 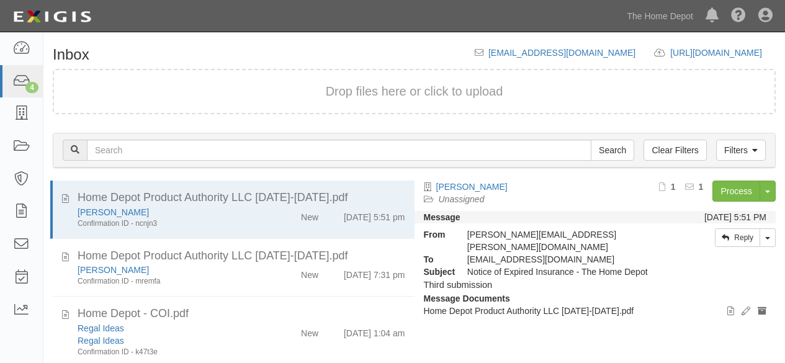 I want to click on div: party-mv3cm3@sbainsurance.homedepot.com, so click(x=568, y=260).